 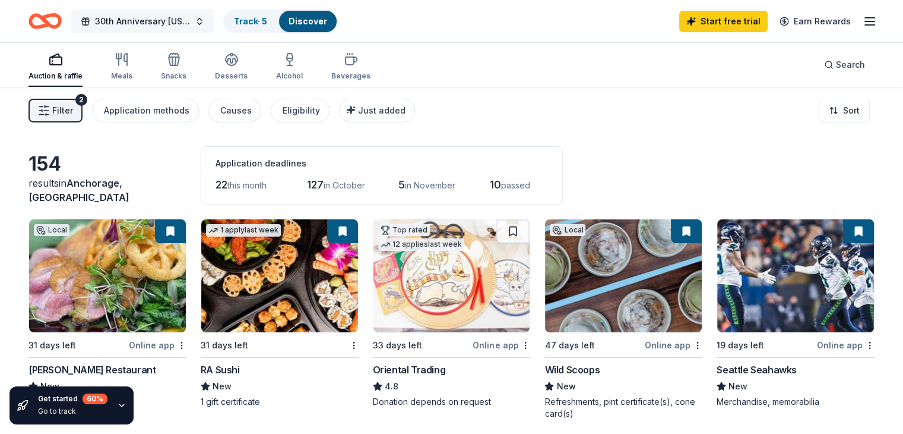 What do you see at coordinates (851, 65) in the screenshot?
I see `span: Search` at bounding box center [851, 65].